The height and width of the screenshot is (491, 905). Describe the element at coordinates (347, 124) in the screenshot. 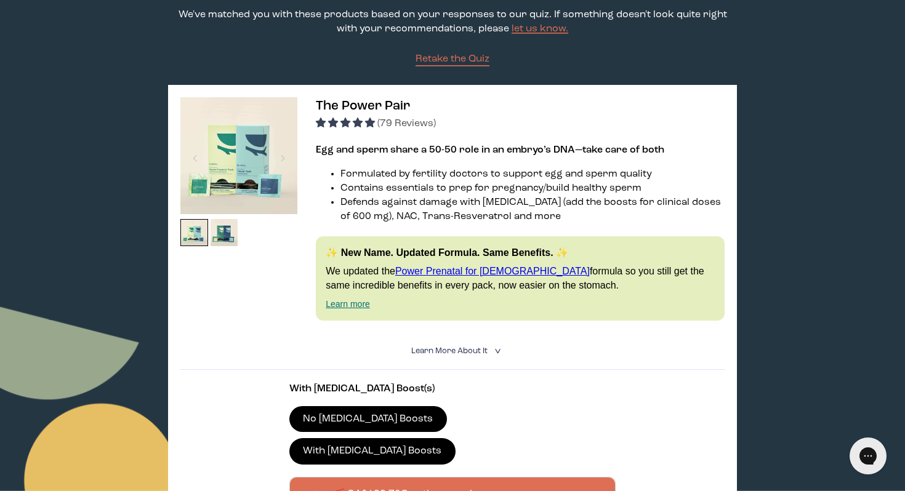

I see `span: 4.92 stars` at that location.